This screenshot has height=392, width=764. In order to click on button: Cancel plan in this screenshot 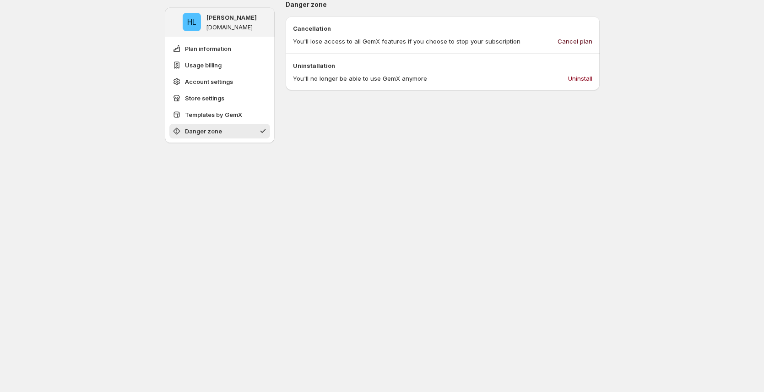, I will do `click(575, 41)`.